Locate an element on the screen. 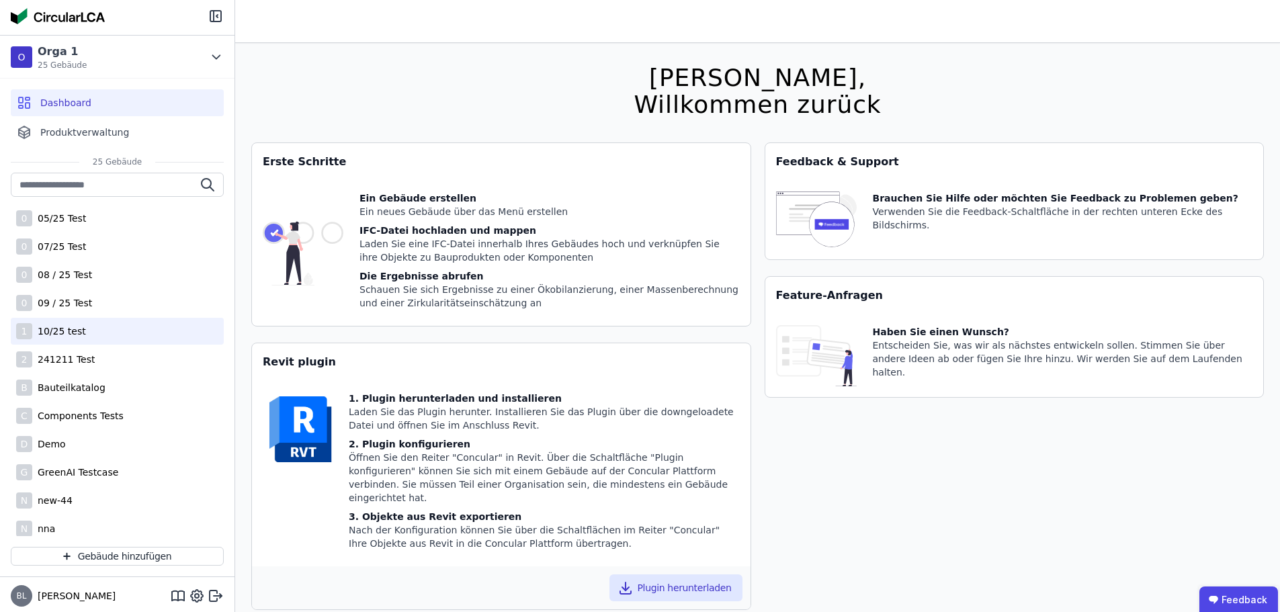 This screenshot has height=612, width=1280. div: Laden Sie eine IFC-Datei innerhalb Ihres Gebäudes hoch und verknüpfen Sie ihre Objekte zu Bauprod... is located at coordinates (549, 251).